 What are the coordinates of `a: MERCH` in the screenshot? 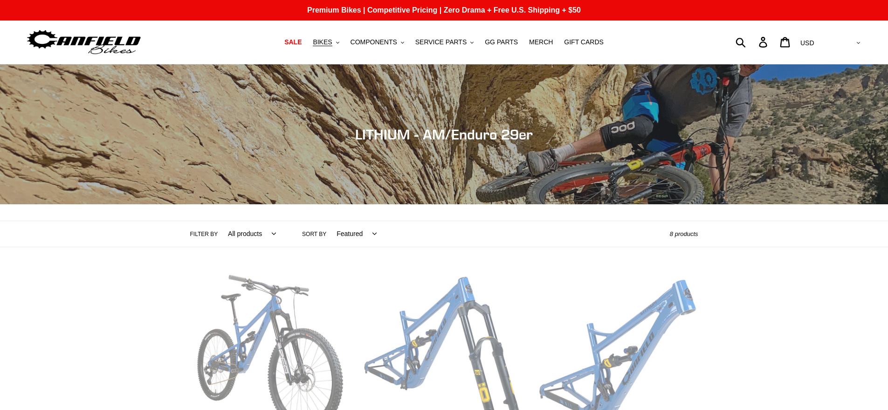 It's located at (541, 42).